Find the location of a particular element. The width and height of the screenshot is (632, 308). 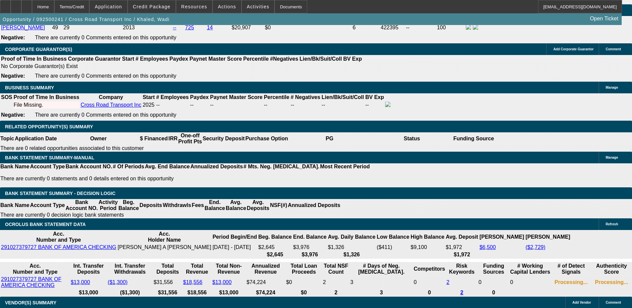

th: 0 is located at coordinates (430, 293).